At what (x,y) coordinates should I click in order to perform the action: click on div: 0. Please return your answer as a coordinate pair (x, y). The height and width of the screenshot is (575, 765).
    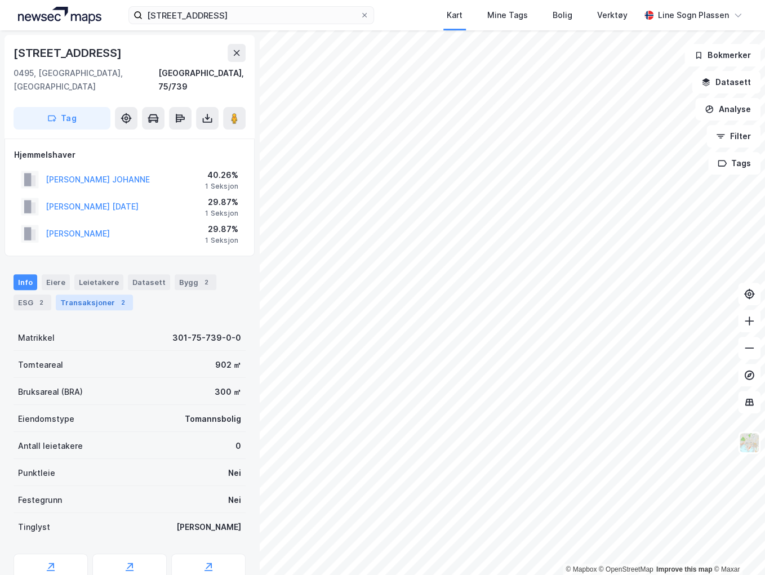
    Looking at the image, I should click on (238, 446).